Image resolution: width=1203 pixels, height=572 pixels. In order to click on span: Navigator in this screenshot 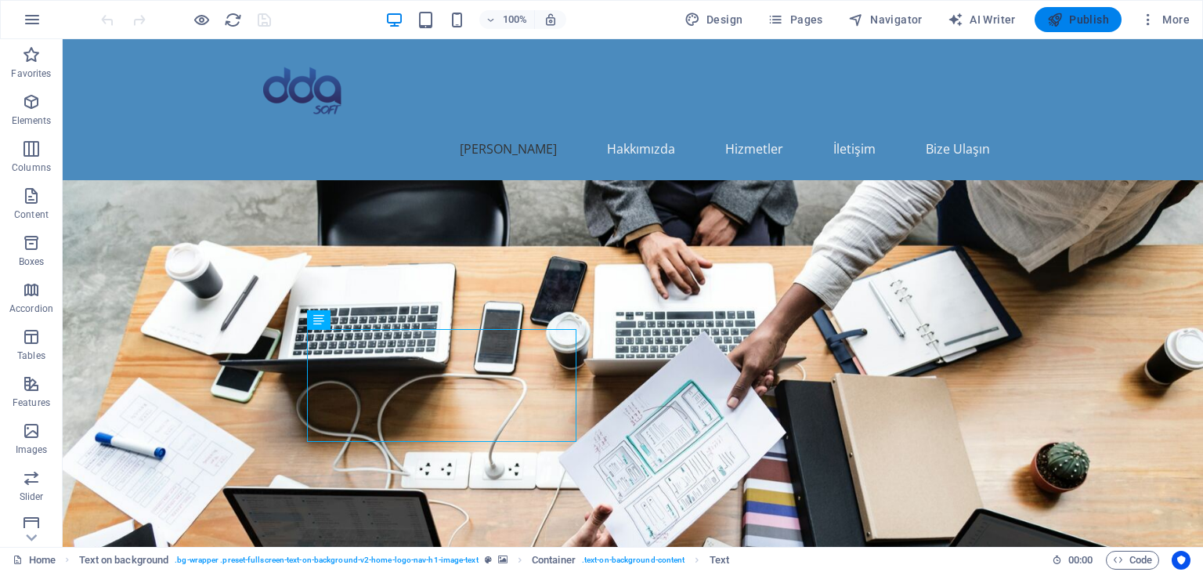, I will do `click(885, 20)`.